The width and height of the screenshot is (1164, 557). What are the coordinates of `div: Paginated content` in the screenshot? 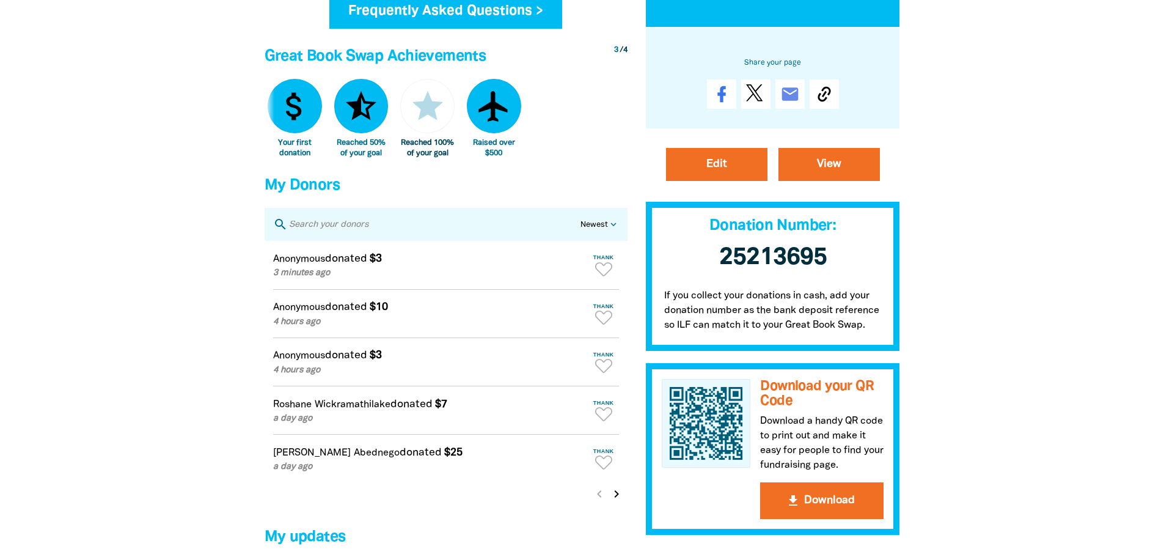 It's located at (446, 375).